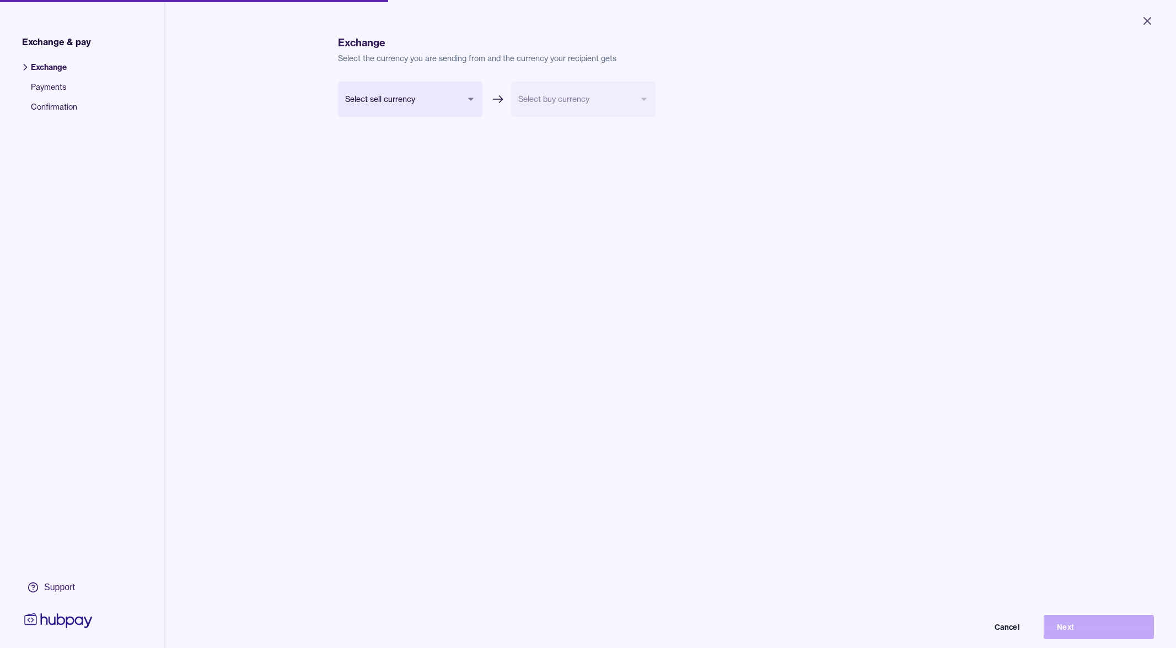  Describe the element at coordinates (54, 111) in the screenshot. I see `span: Confirmation` at that location.